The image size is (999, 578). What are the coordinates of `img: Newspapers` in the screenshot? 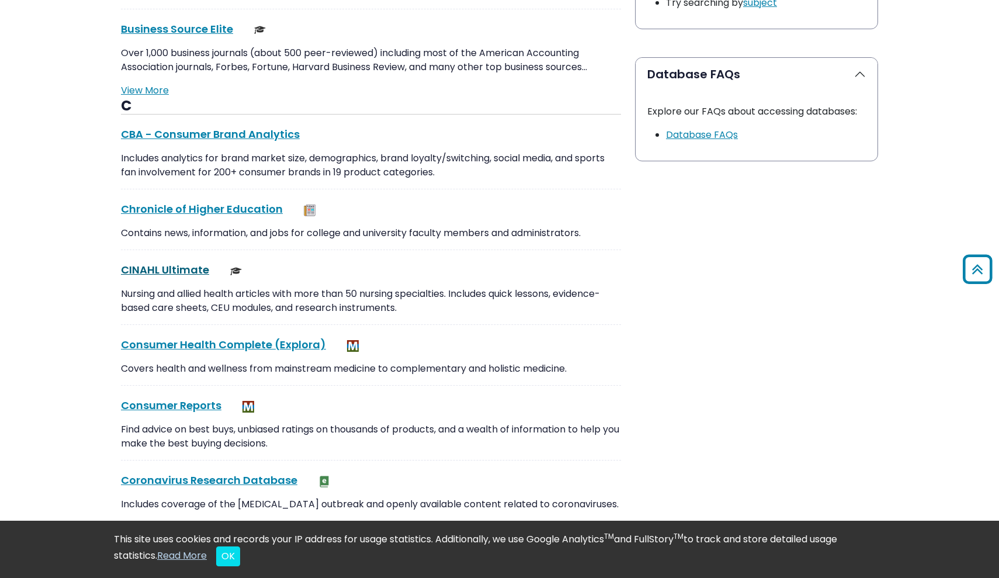 It's located at (309, 210).